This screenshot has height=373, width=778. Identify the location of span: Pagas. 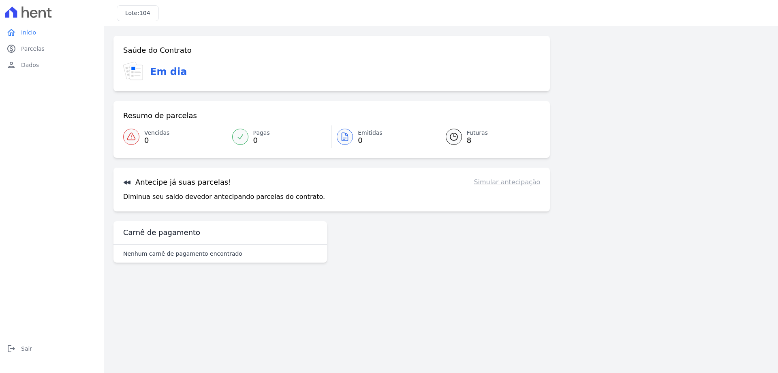
(262, 133).